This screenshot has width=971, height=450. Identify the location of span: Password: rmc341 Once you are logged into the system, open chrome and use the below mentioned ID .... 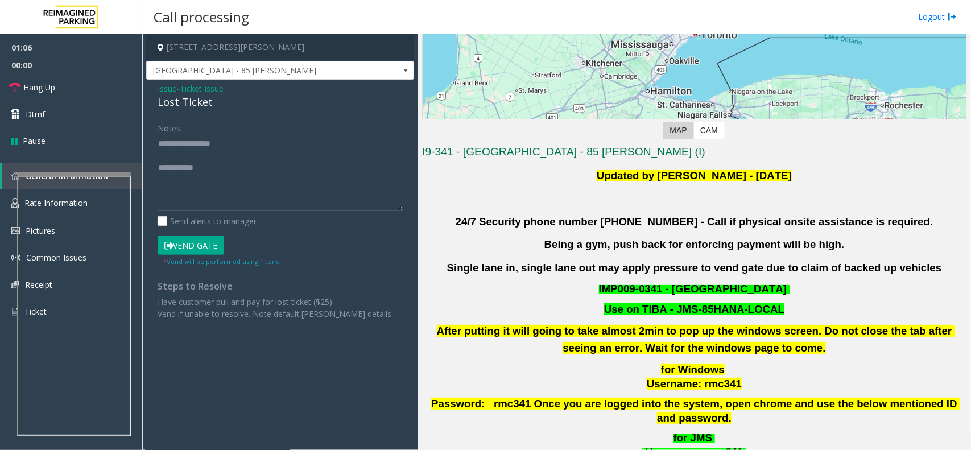
(696, 411).